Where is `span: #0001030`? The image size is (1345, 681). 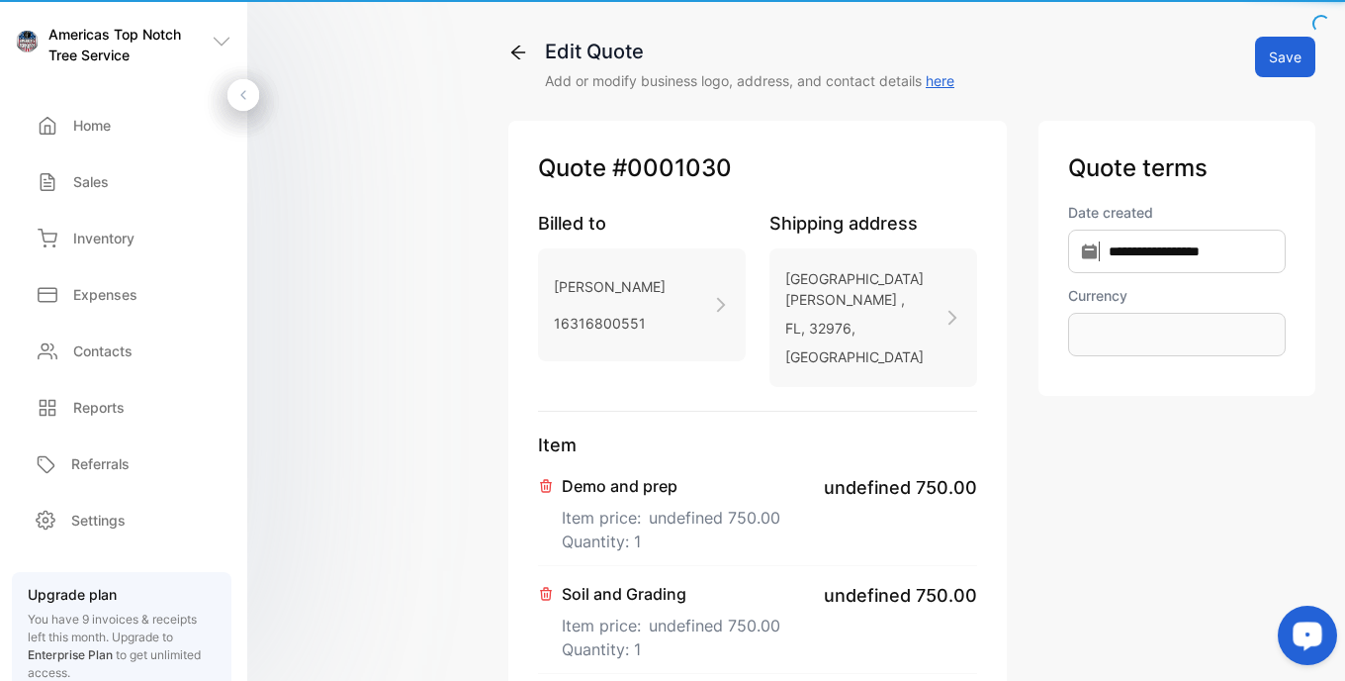
span: #0001030 is located at coordinates (672, 168).